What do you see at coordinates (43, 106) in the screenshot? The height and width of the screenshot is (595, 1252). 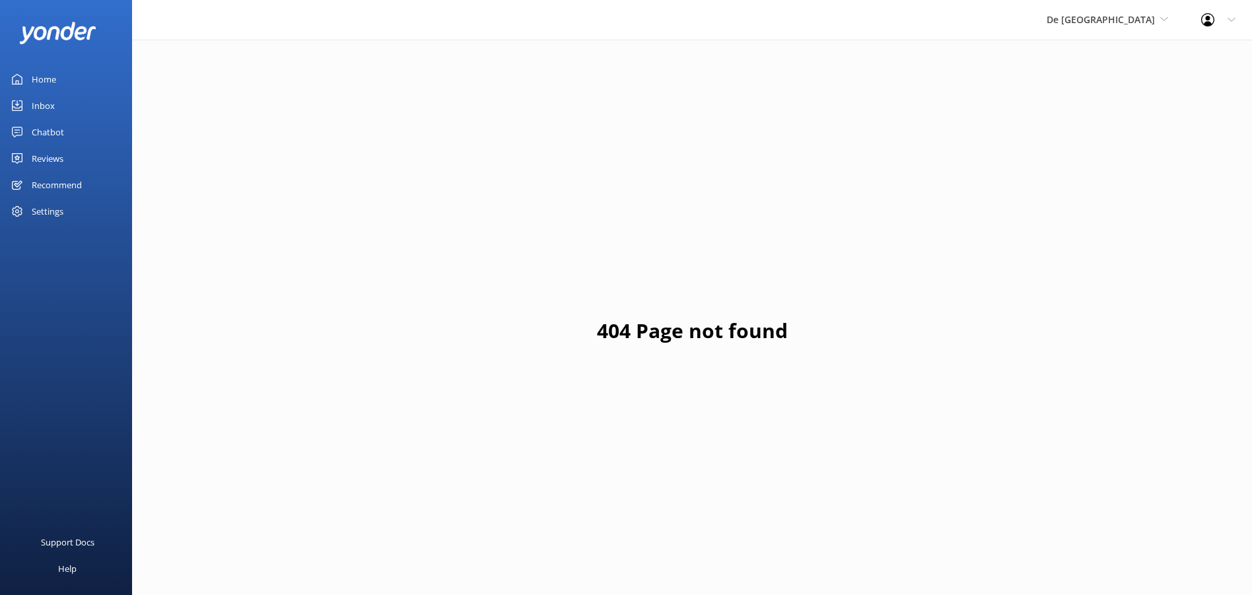 I see `div: Inbox` at bounding box center [43, 106].